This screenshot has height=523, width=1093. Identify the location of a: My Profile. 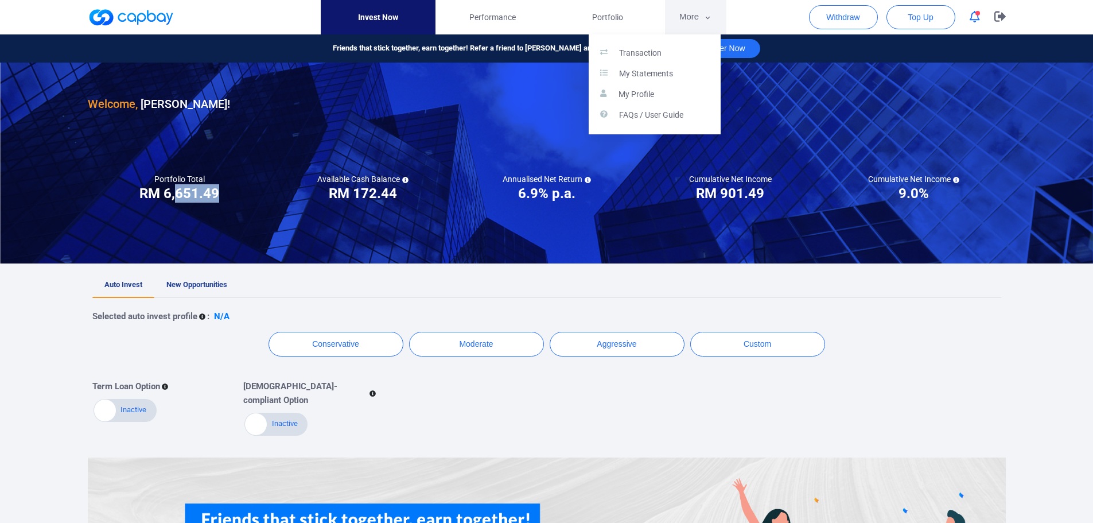
(655, 95).